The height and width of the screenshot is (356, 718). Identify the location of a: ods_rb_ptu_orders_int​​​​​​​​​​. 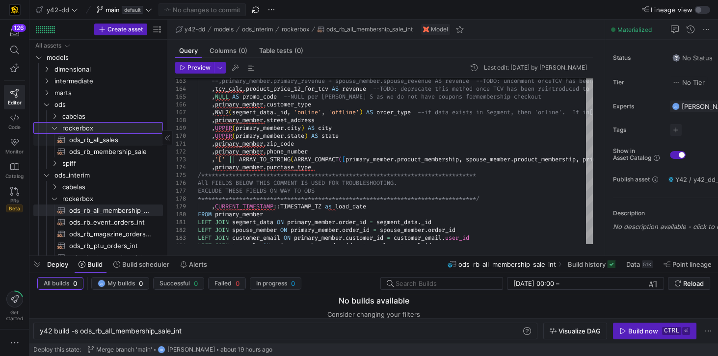
(98, 246).